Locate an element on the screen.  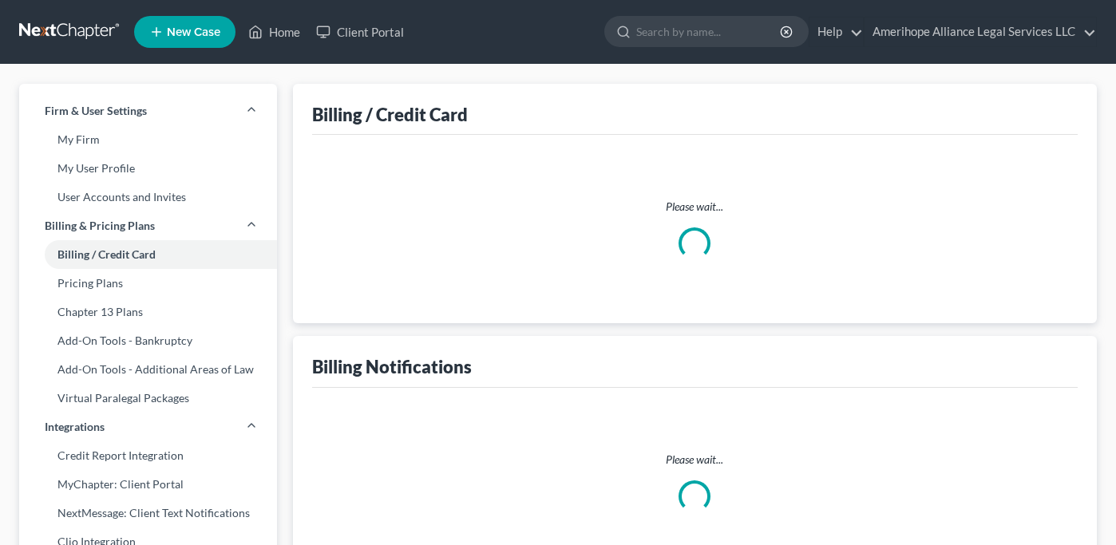
span: New Case is located at coordinates (193, 32).